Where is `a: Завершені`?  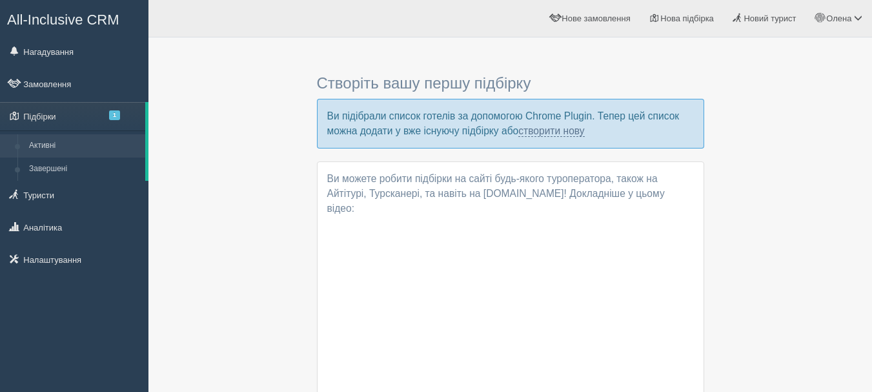 a: Завершені is located at coordinates (84, 169).